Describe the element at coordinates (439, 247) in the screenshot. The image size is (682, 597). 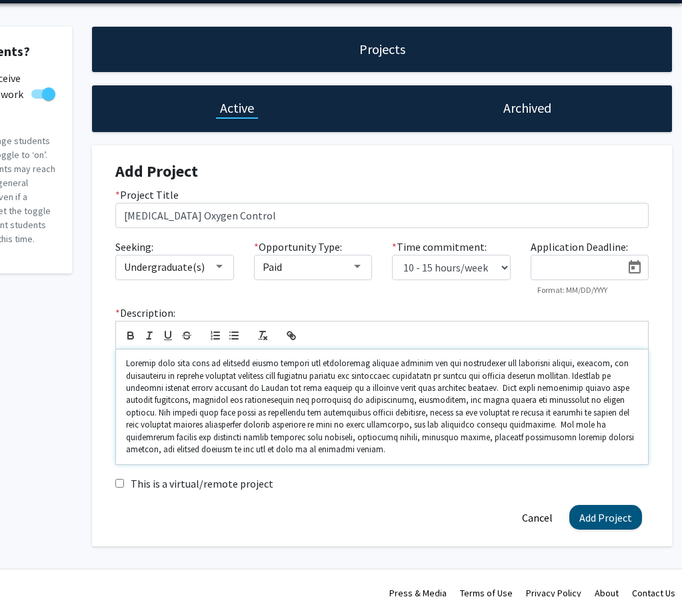
I see `label: Time commitment:` at that location.